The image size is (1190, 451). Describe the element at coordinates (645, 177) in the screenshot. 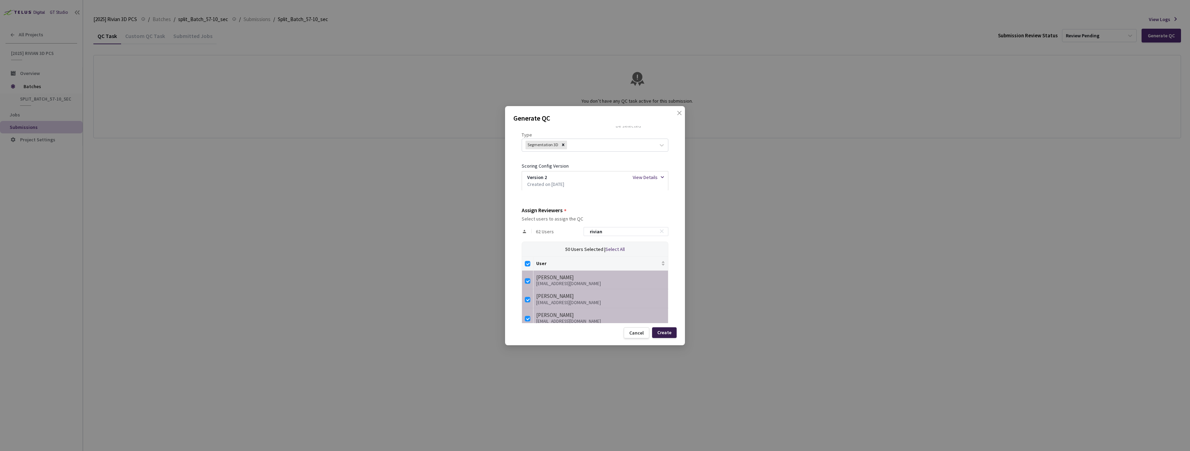

I see `div: View Details` at that location.